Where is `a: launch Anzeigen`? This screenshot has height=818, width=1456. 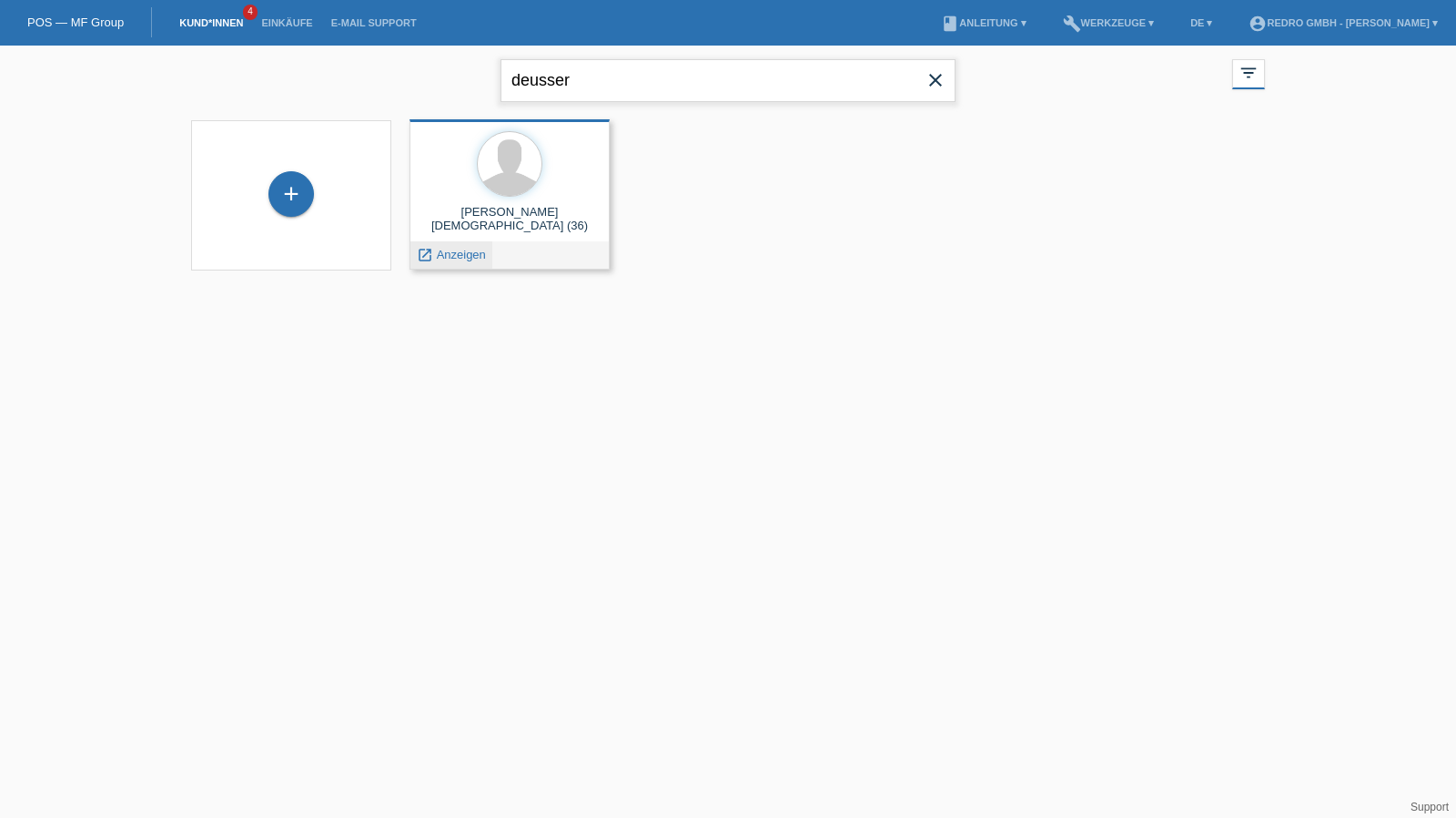 a: launch Anzeigen is located at coordinates (452, 254).